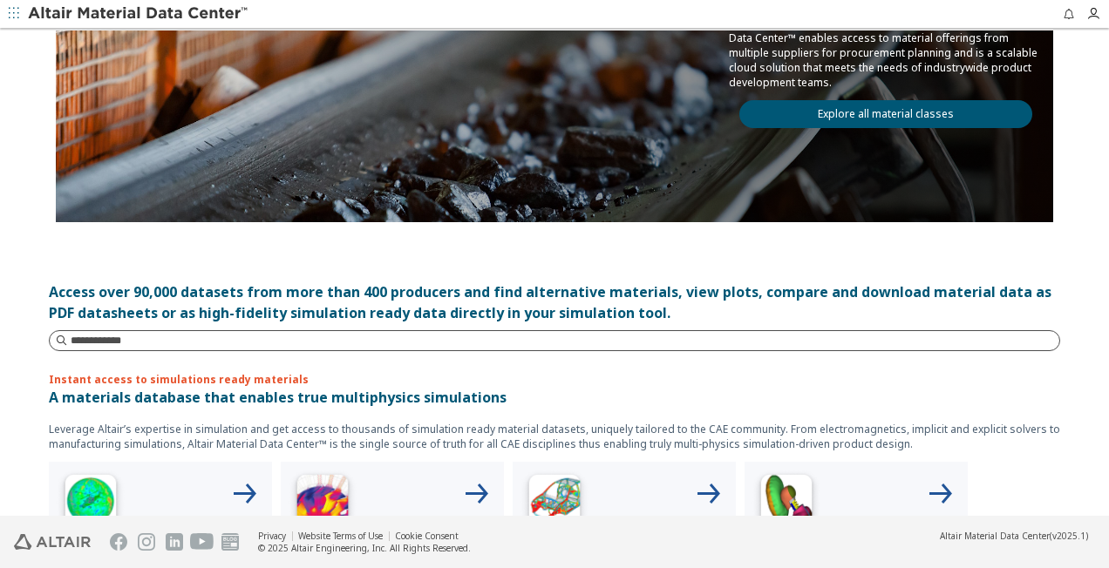  What do you see at coordinates (426, 536) in the screenshot?
I see `a: Cookie Consent` at bounding box center [426, 536].